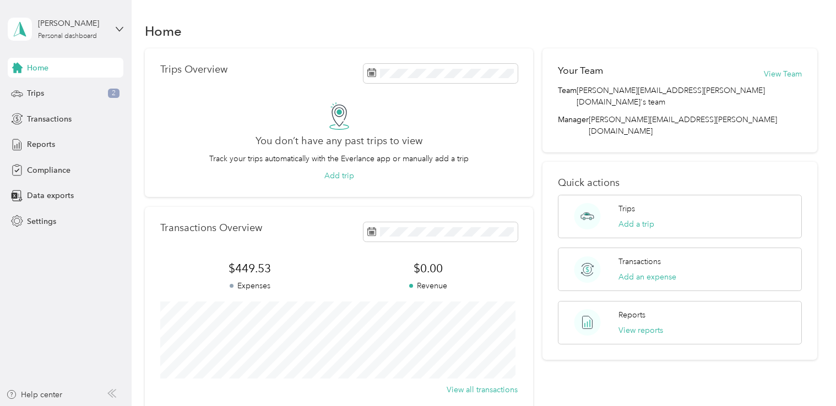  What do you see at coordinates (783, 74) in the screenshot?
I see `button: View Team` at bounding box center [783, 74].